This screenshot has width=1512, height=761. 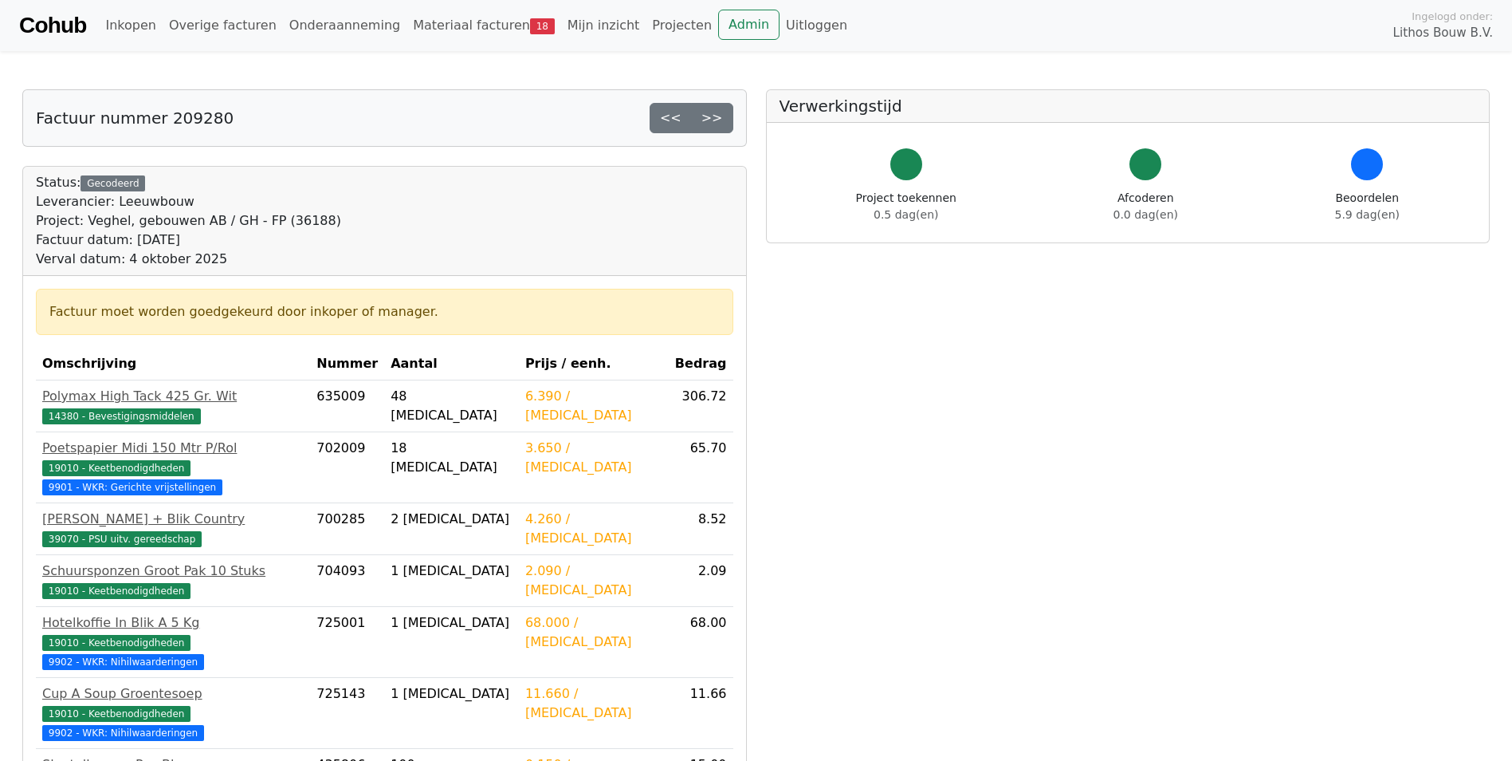 What do you see at coordinates (173, 713) in the screenshot?
I see `a: Cup A Soup Groentesoep19010 - Keetbenodigdheden 9902 - WKR: Nihilwaarderingen` at bounding box center [173, 713].